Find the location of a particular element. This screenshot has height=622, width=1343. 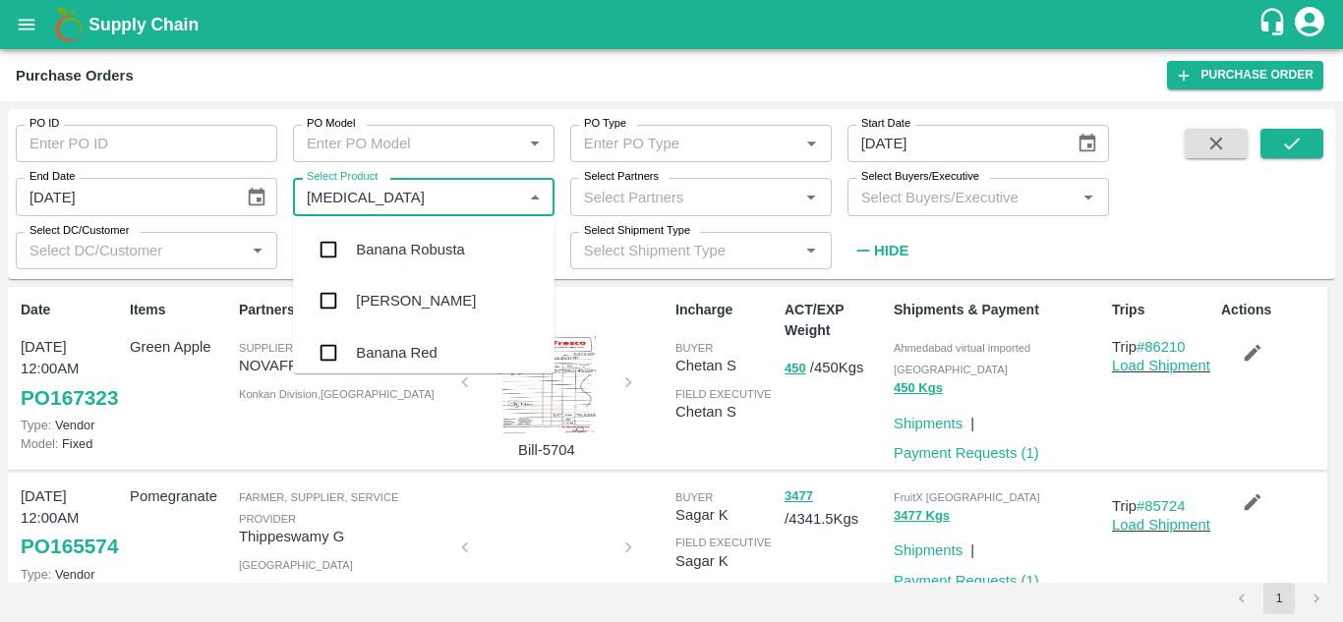

input: Enter PO Model is located at coordinates (394, 144).